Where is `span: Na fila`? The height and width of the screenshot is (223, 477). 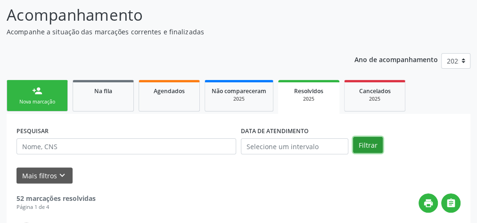
span: Na fila is located at coordinates (103, 91).